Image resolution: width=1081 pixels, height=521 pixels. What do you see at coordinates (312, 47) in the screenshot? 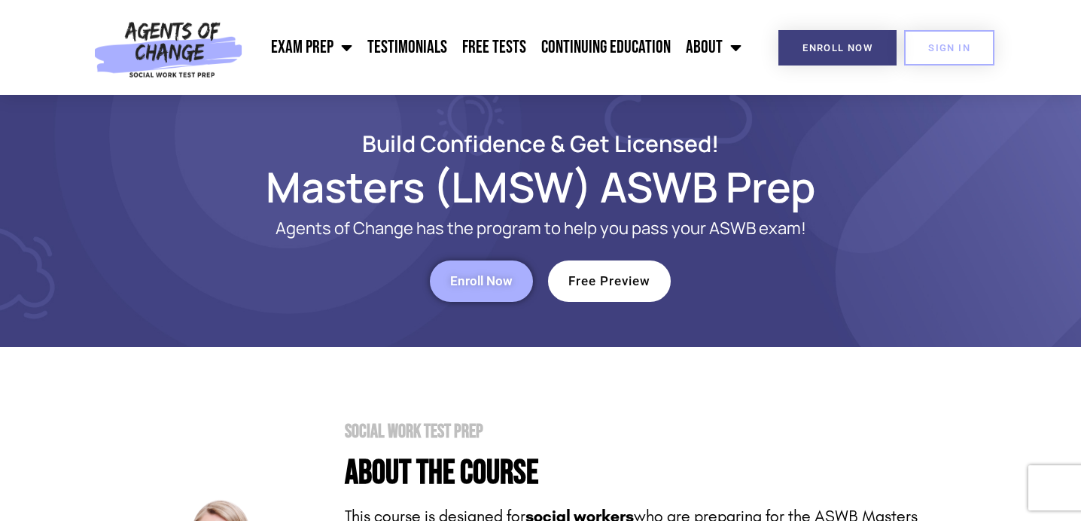
I see `a: Exam Prep` at bounding box center [312, 47].